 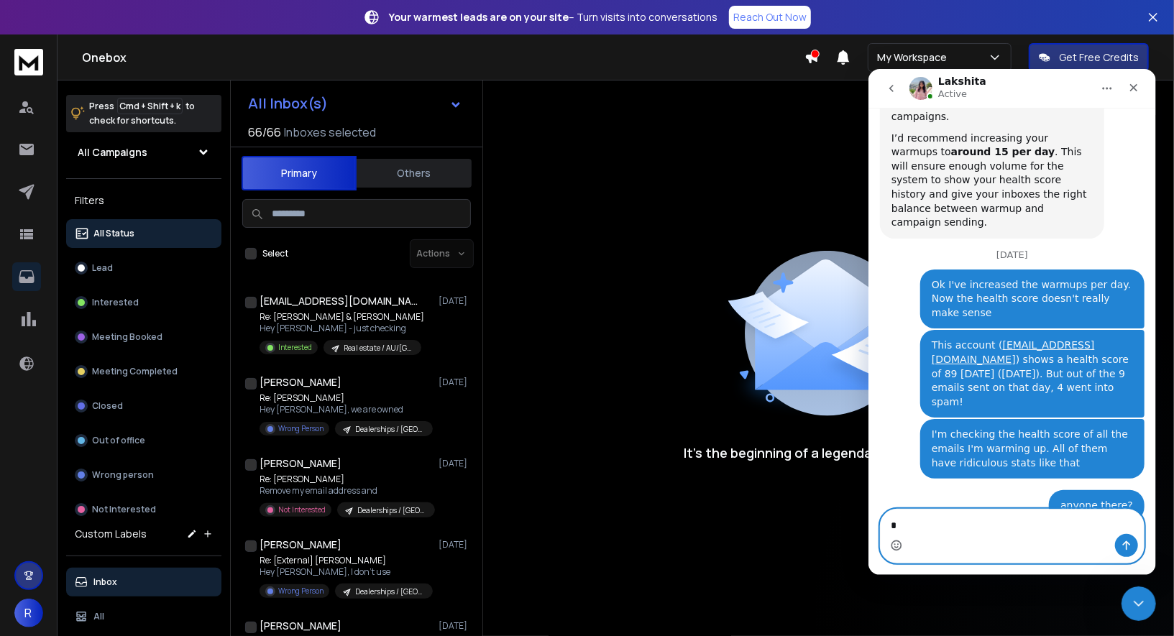 What do you see at coordinates (150, 106) in the screenshot?
I see `span: Cmd + Shift + k` at bounding box center [150, 106].